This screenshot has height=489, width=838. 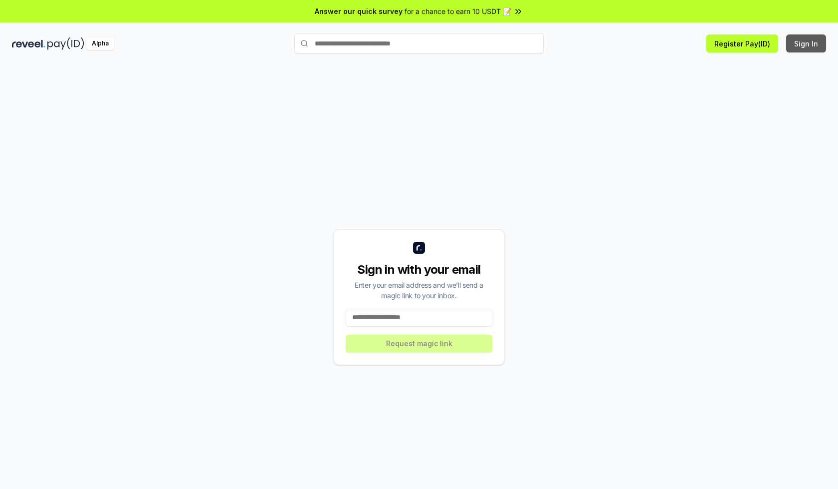 I want to click on div: Enter your email address and we’ll send a magic link to your inbox., so click(x=419, y=290).